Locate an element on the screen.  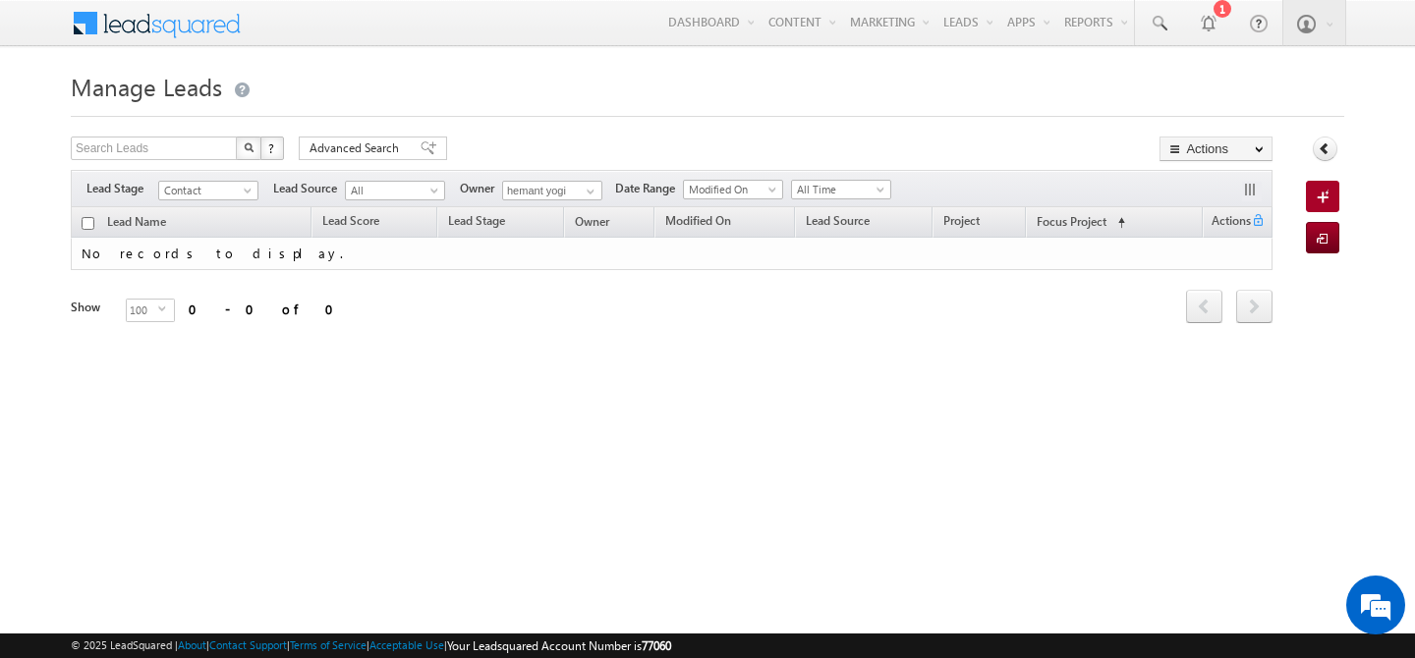
span: All Time is located at coordinates (838, 190).